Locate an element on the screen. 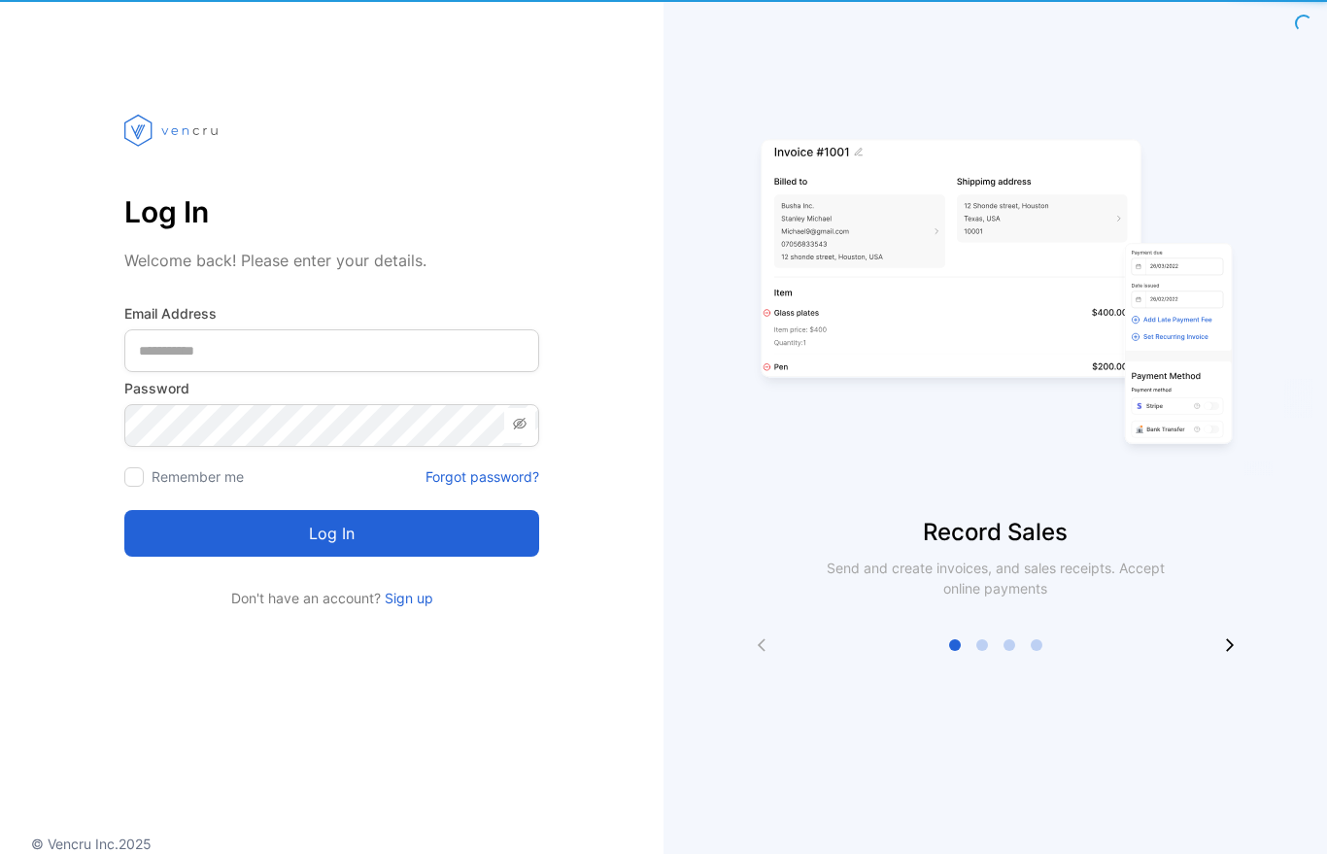 The height and width of the screenshot is (854, 1327). p: Welcome back! Please enter your details. is located at coordinates (331, 260).